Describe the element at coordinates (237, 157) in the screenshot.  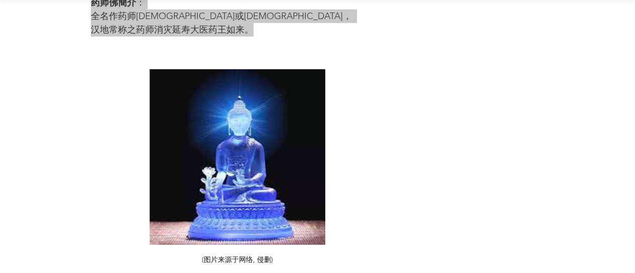
I see `img: ree` at that location.